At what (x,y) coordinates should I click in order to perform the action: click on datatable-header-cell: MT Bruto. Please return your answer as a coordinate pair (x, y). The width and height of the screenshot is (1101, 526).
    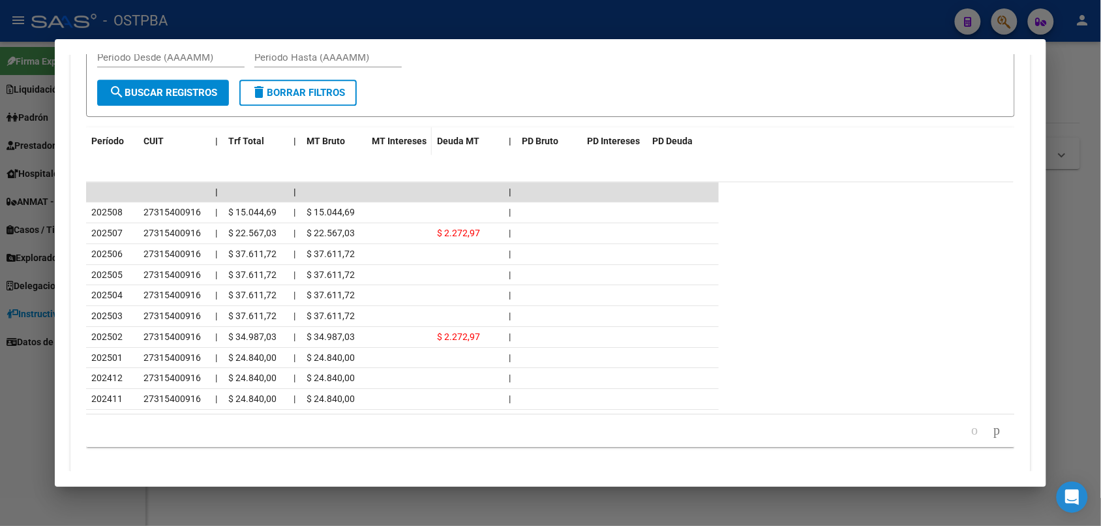
    Looking at the image, I should click on (334, 141).